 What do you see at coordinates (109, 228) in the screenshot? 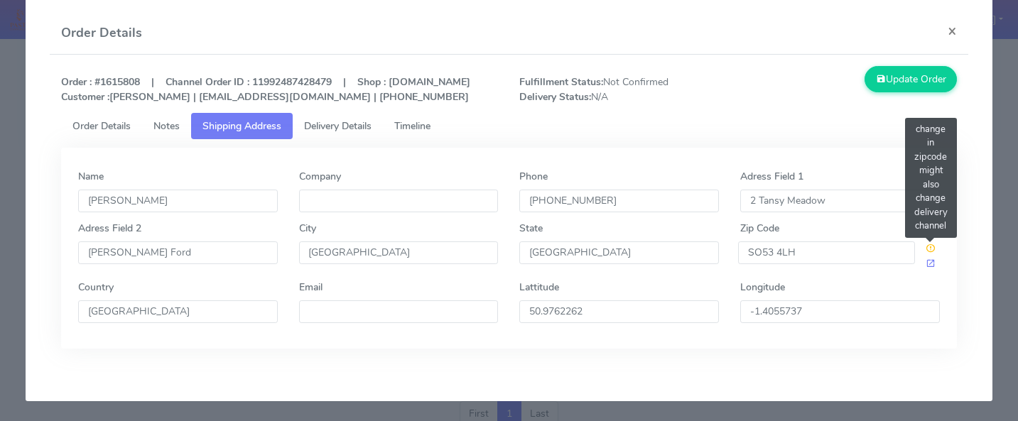
I see `label: Adress Field 2` at bounding box center [109, 228].